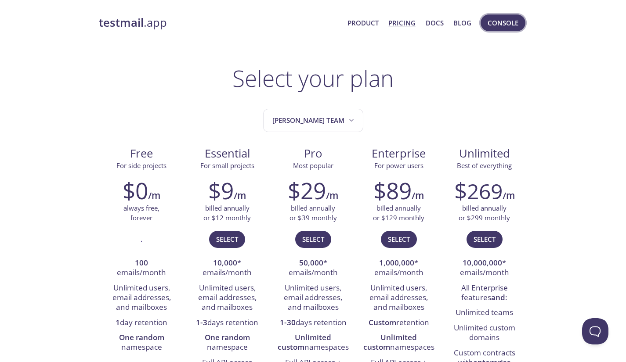 Image resolution: width=626 pixels, height=362 pixels. I want to click on p: always free, forever, so click(141, 213).